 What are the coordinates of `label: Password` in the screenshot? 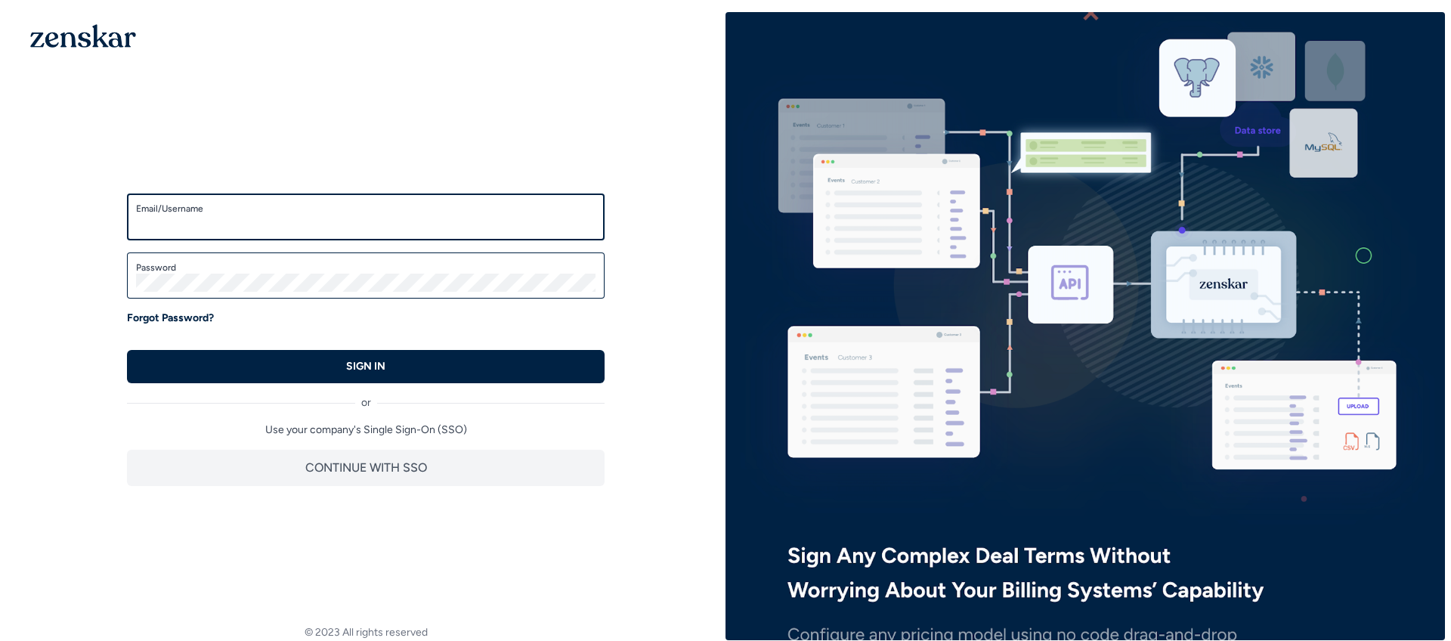 It's located at (366, 268).